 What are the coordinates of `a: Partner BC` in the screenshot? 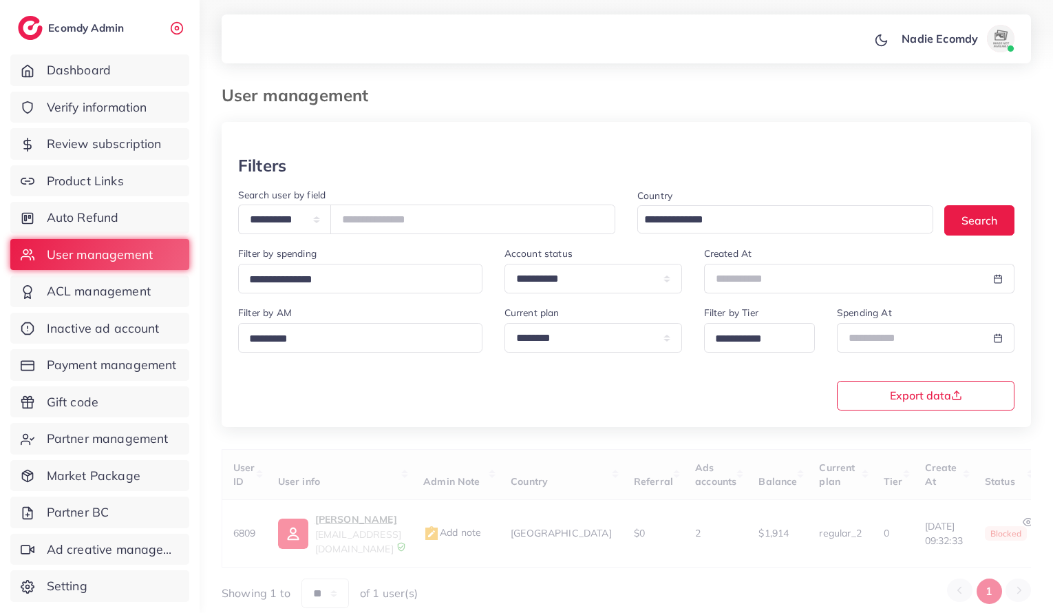 It's located at (100, 512).